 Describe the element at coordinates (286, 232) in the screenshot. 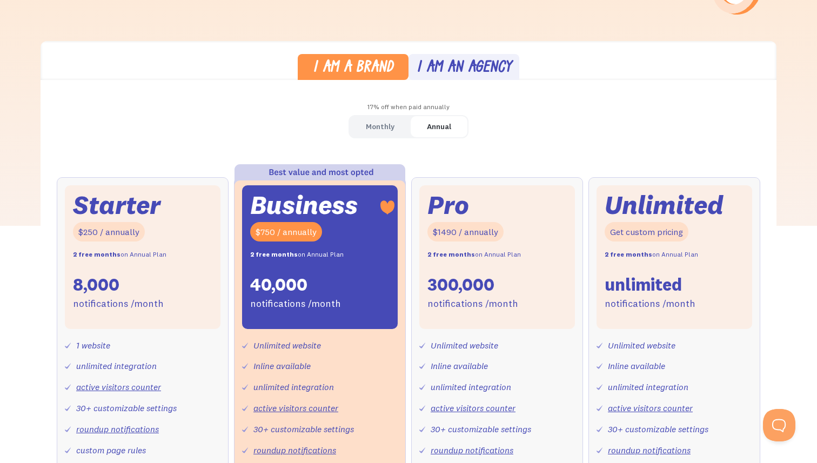

I see `div: $750 / annually` at that location.